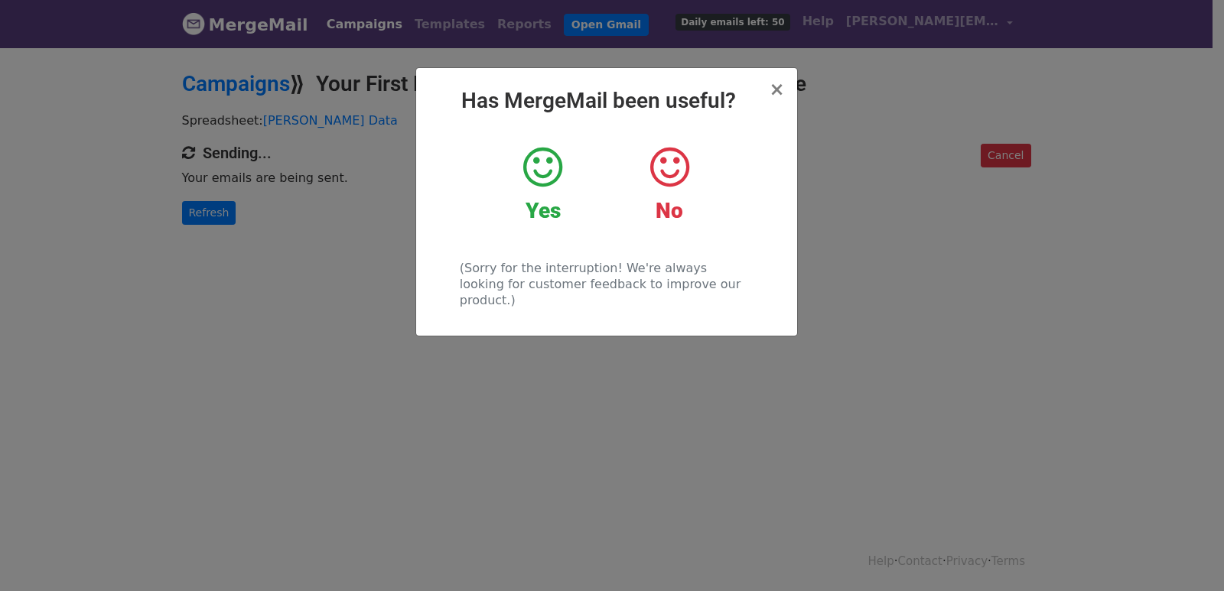 The image size is (1224, 591). I want to click on h2: Has MergeMail been useful?, so click(607, 101).